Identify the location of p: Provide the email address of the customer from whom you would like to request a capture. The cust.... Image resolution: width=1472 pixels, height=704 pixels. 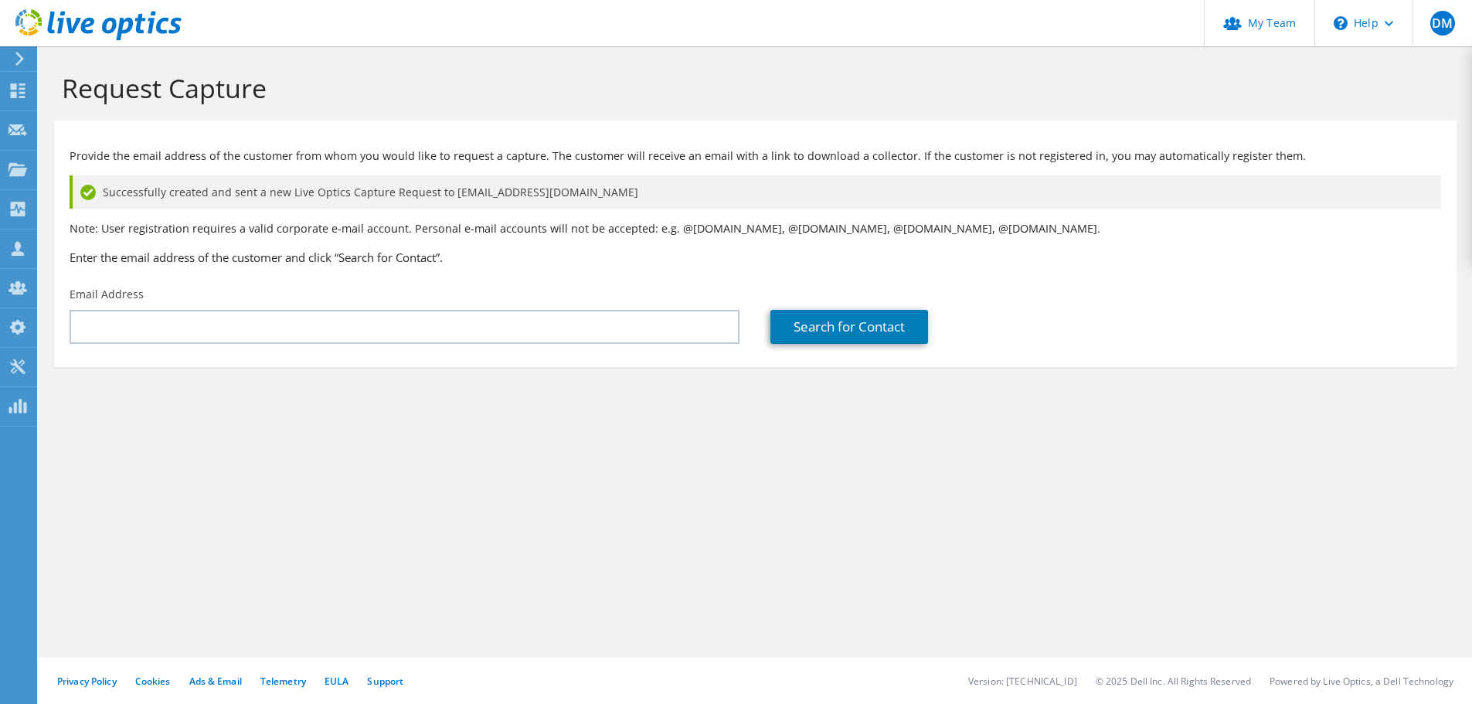
(755, 156).